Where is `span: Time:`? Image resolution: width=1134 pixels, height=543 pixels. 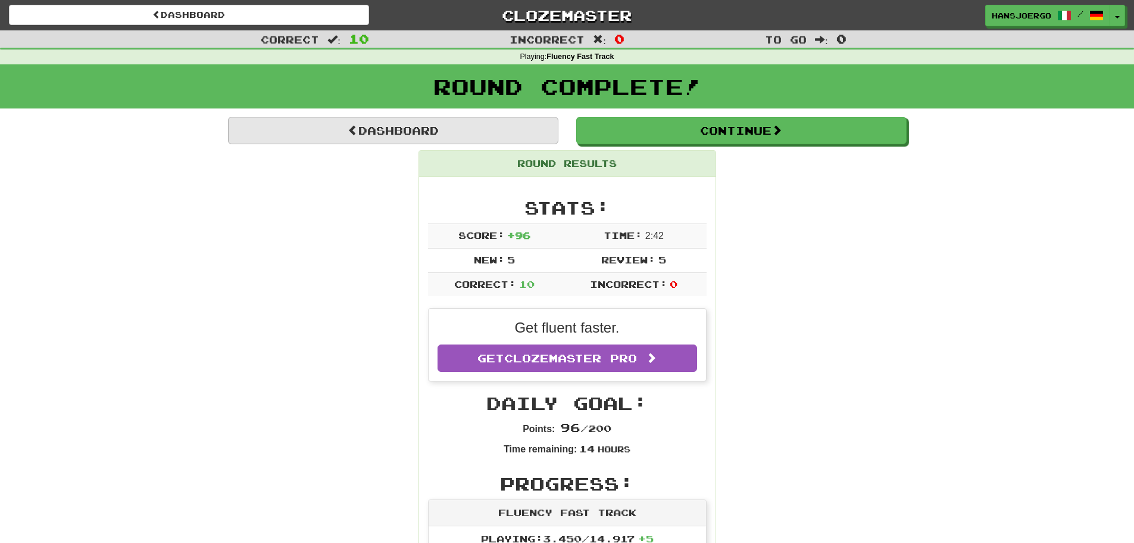
span: Time: is located at coordinates (623, 235).